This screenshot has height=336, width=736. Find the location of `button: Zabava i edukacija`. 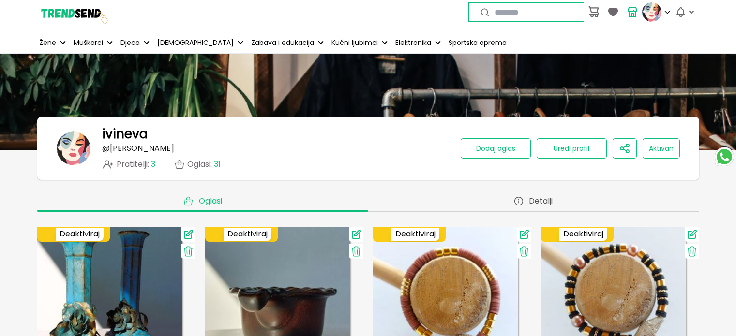

button: Zabava i edukacija is located at coordinates (287, 43).